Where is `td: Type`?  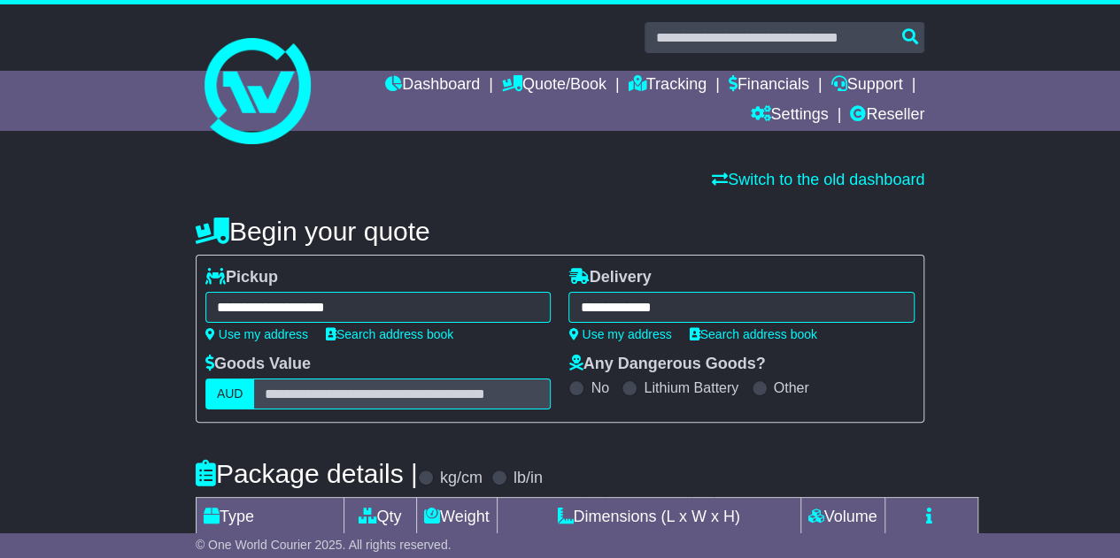
td: Type is located at coordinates (269, 518).